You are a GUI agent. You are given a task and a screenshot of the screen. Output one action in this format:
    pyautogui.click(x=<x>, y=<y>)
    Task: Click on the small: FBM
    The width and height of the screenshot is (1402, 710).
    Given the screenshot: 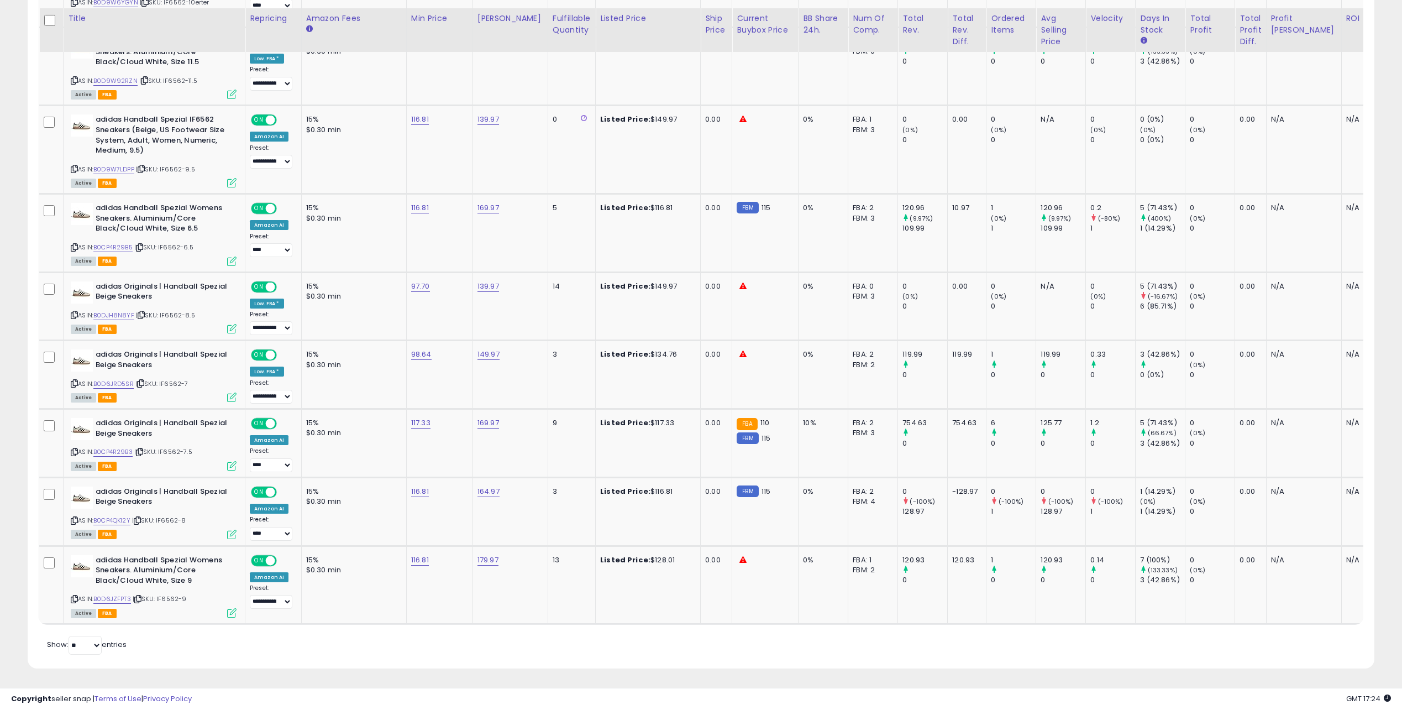 What is the action you would take?
    pyautogui.click(x=747, y=207)
    